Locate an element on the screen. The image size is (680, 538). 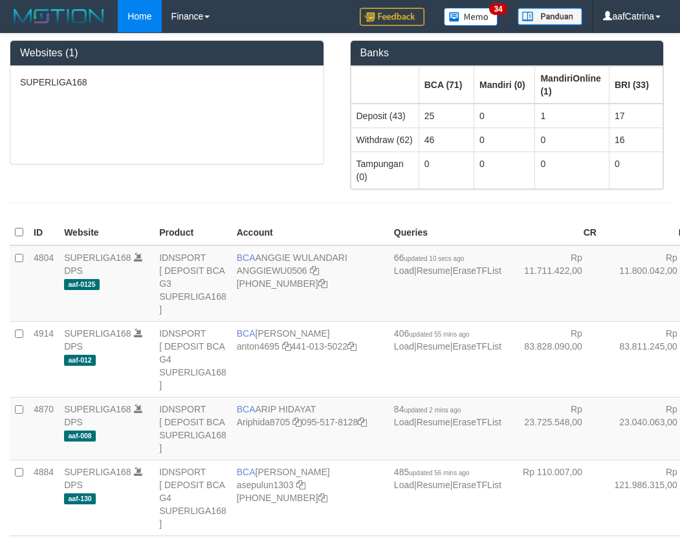
td: 46 is located at coordinates (446, 139).